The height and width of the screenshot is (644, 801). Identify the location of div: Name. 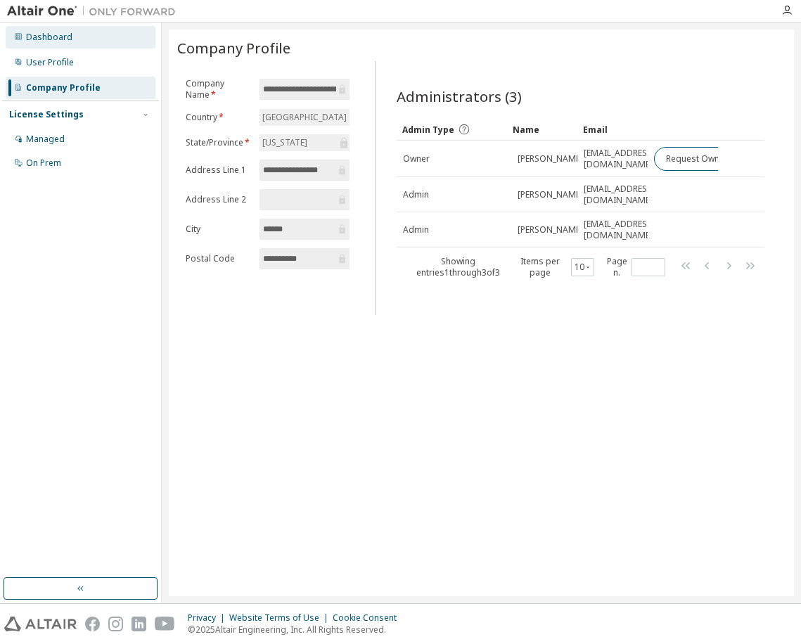
(542, 129).